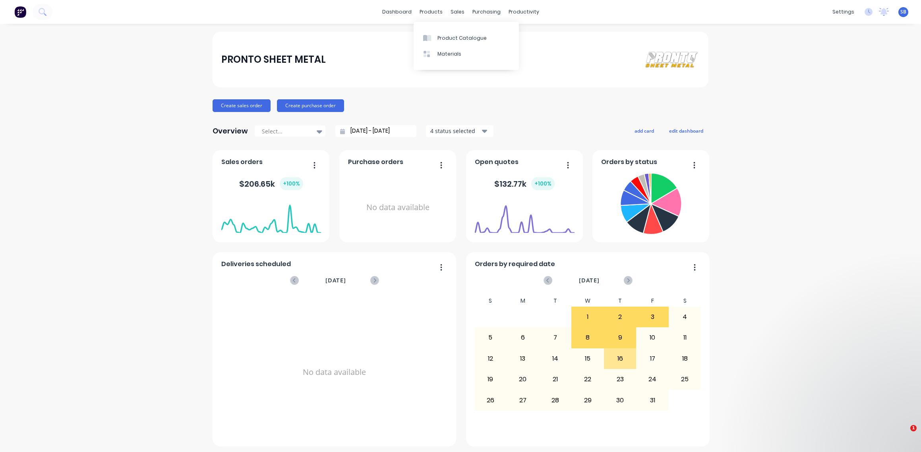 The width and height of the screenshot is (921, 452). Describe the element at coordinates (588, 400) in the screenshot. I see `div: 29` at that location.